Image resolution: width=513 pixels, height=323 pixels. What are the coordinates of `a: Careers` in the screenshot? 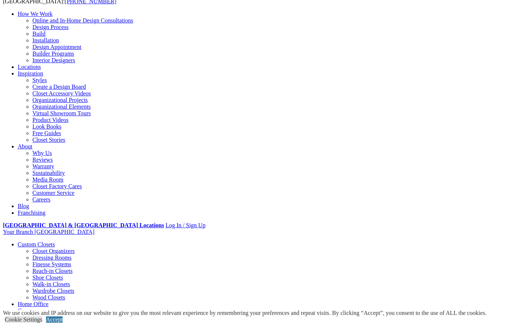 It's located at (41, 199).